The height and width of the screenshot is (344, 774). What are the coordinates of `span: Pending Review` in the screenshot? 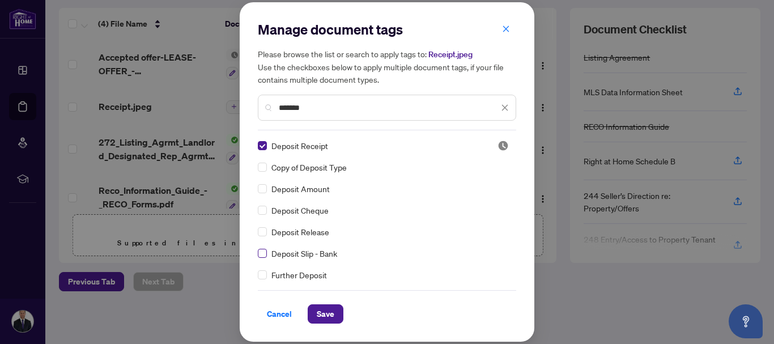 It's located at (503, 146).